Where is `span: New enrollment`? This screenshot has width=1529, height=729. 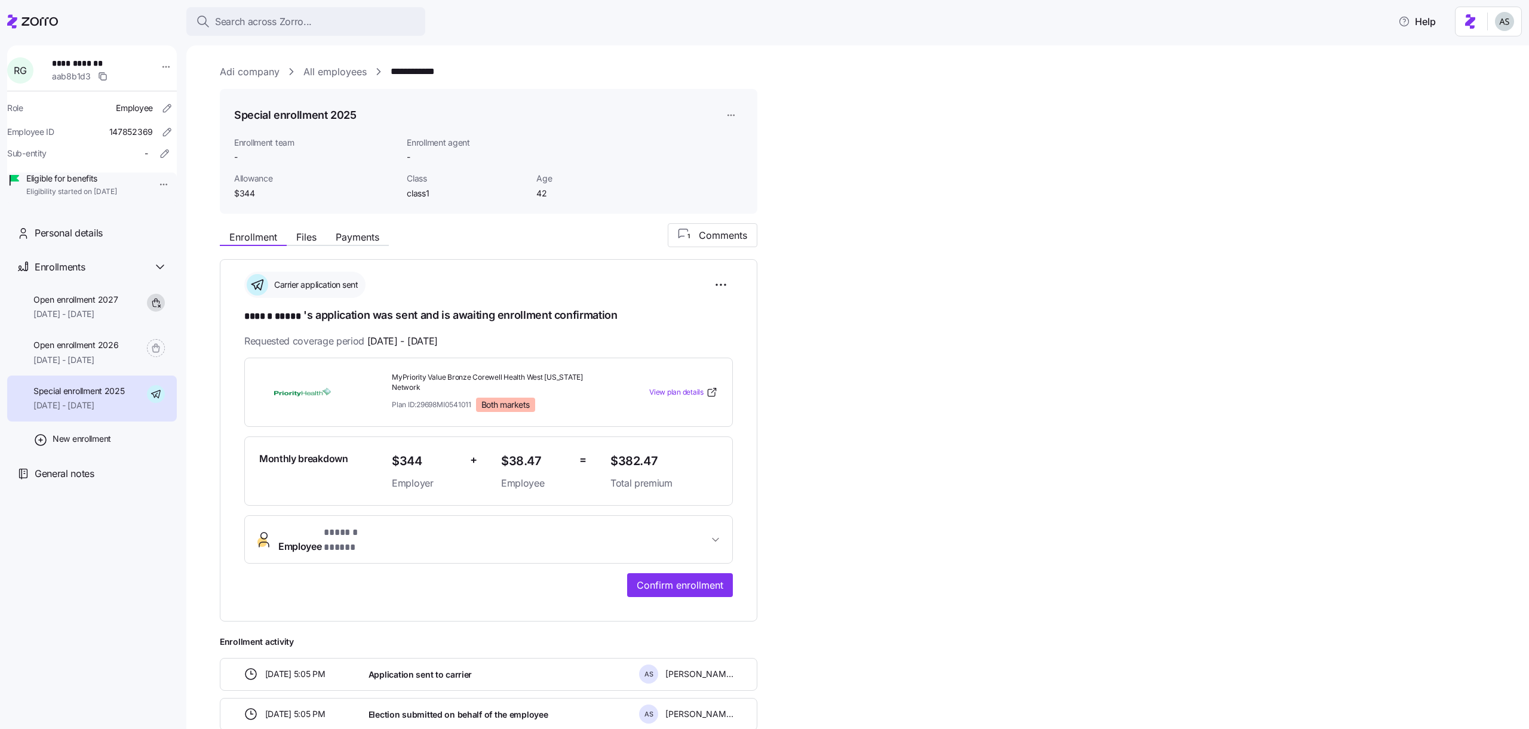 span: New enrollment is located at coordinates (82, 439).